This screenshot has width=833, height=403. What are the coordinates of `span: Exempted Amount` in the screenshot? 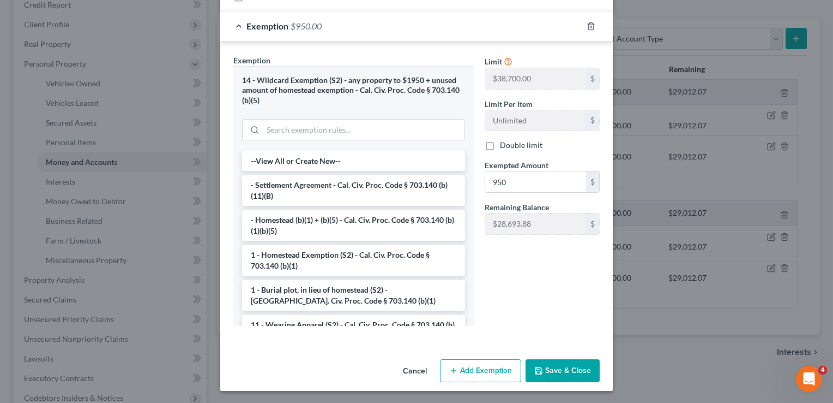 It's located at (517, 165).